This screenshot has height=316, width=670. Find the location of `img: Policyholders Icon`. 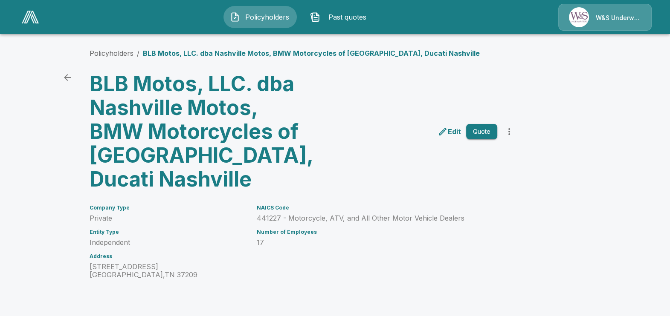

img: Policyholders Icon is located at coordinates (235, 17).